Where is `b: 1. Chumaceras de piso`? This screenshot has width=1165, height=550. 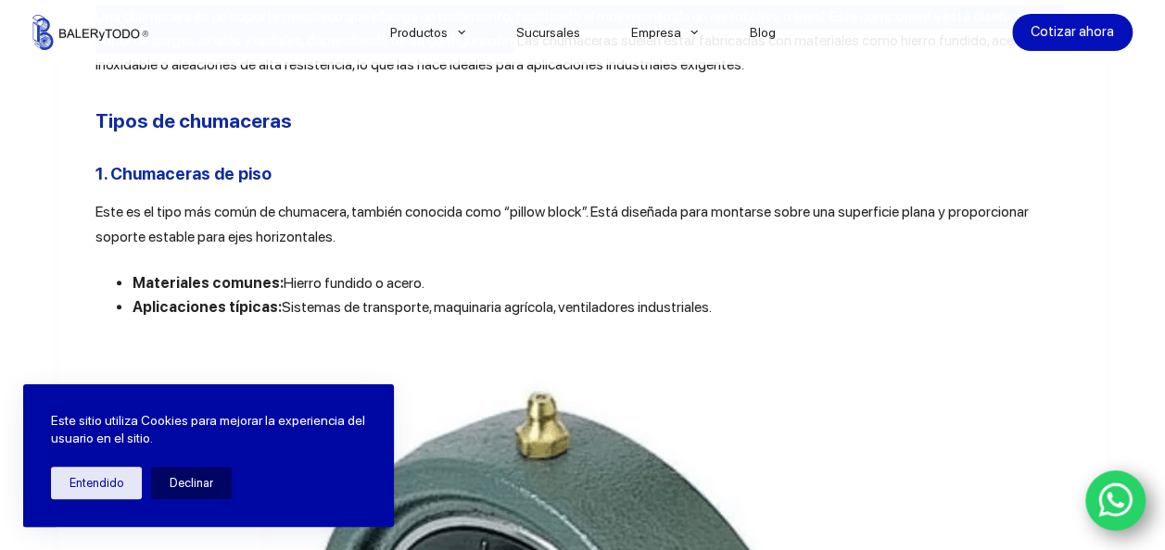
b: 1. Chumaceras de piso is located at coordinates (183, 173).